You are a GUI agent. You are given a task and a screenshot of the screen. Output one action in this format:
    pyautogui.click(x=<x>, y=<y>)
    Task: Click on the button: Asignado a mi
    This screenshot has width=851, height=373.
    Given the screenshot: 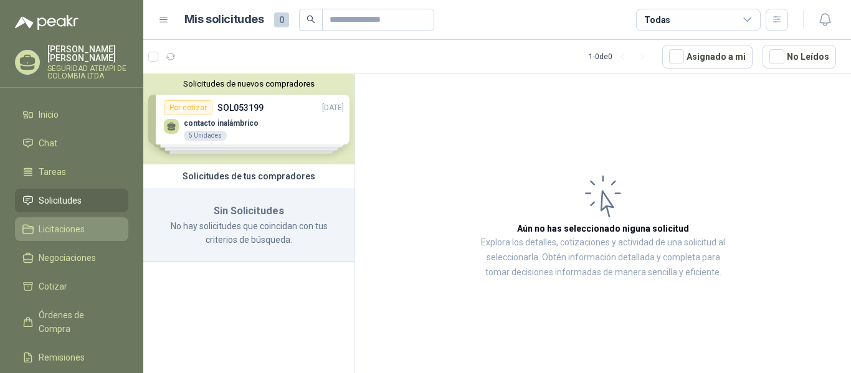 What is the action you would take?
    pyautogui.click(x=707, y=57)
    